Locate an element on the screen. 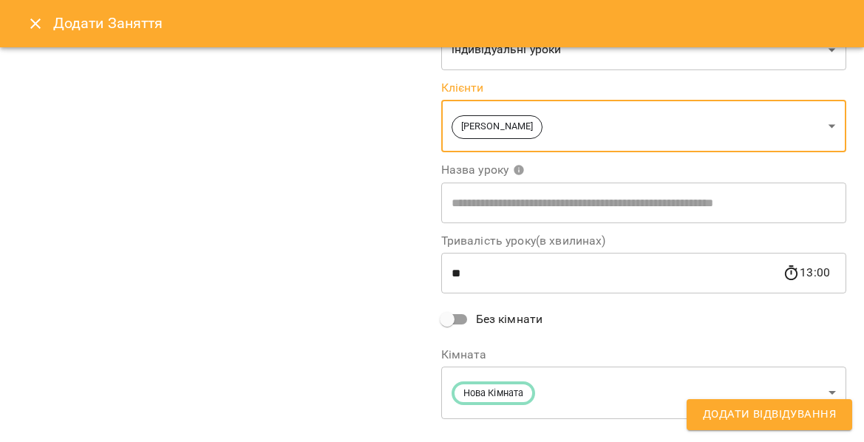 The height and width of the screenshot is (442, 864). h6: Додати Заняття is located at coordinates (449, 23).